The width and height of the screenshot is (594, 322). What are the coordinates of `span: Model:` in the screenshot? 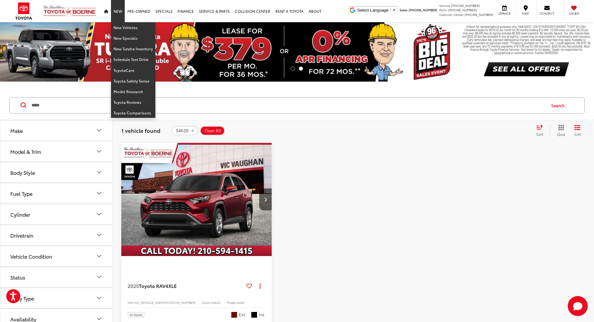 It's located at (232, 303).